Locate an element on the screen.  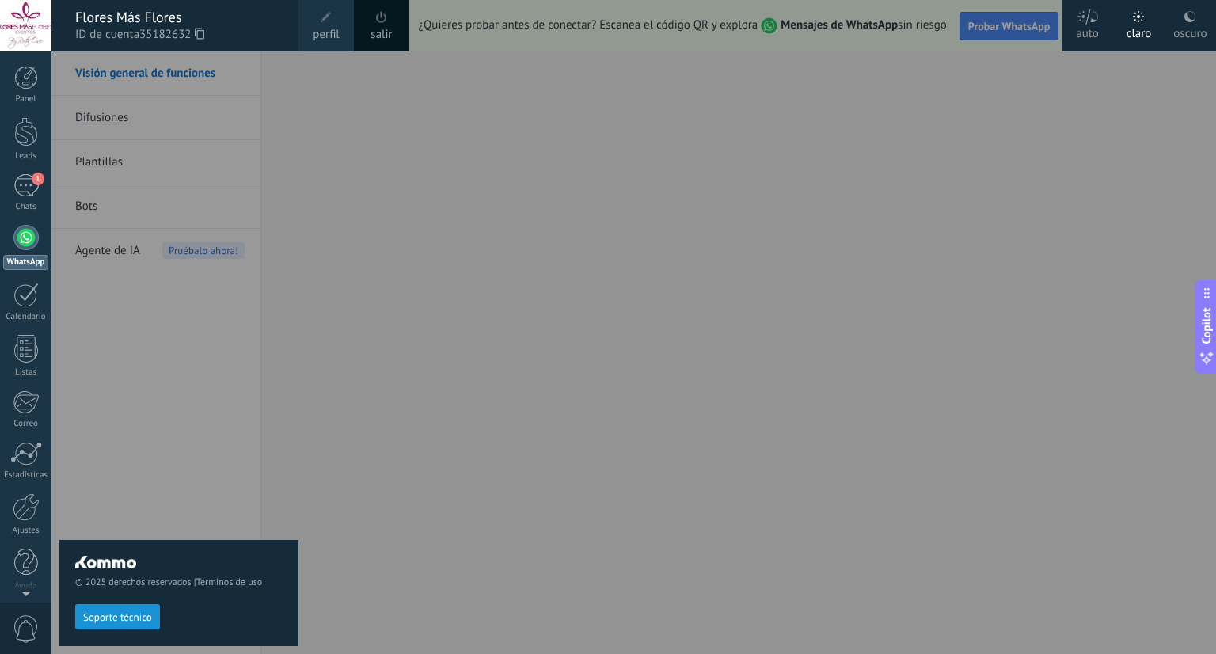
div: Calendario is located at coordinates (26, 317).